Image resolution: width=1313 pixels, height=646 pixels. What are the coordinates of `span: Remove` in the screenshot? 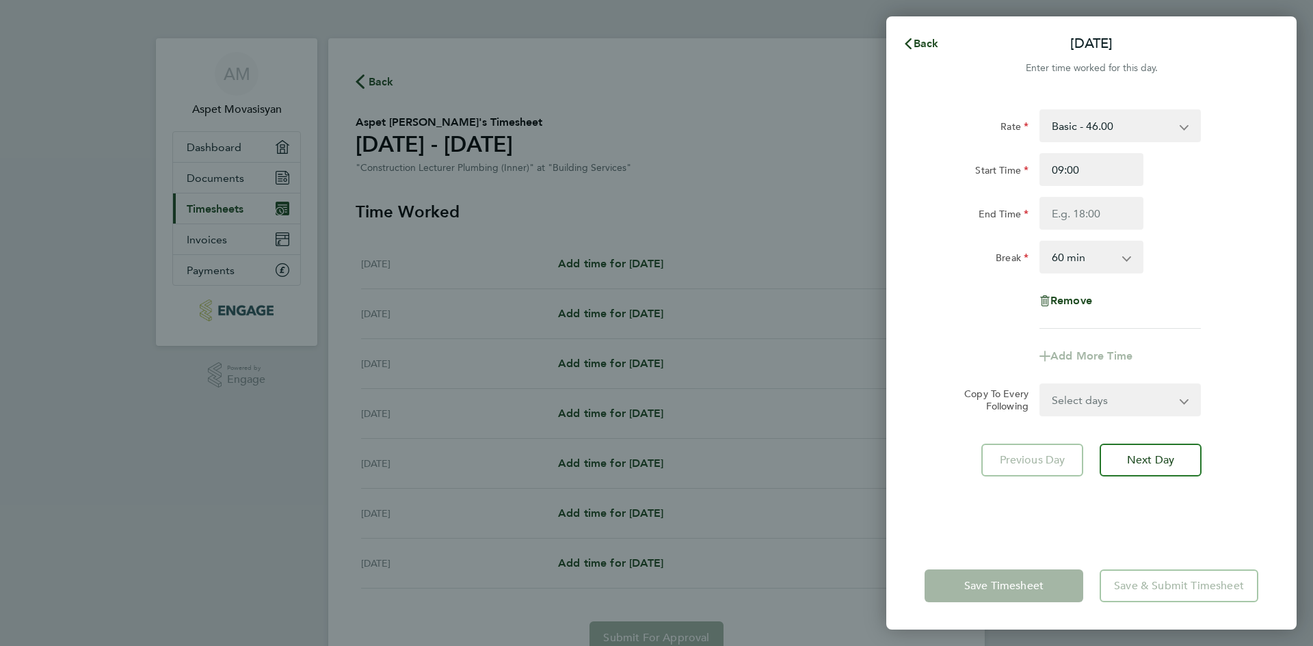 It's located at (1071, 300).